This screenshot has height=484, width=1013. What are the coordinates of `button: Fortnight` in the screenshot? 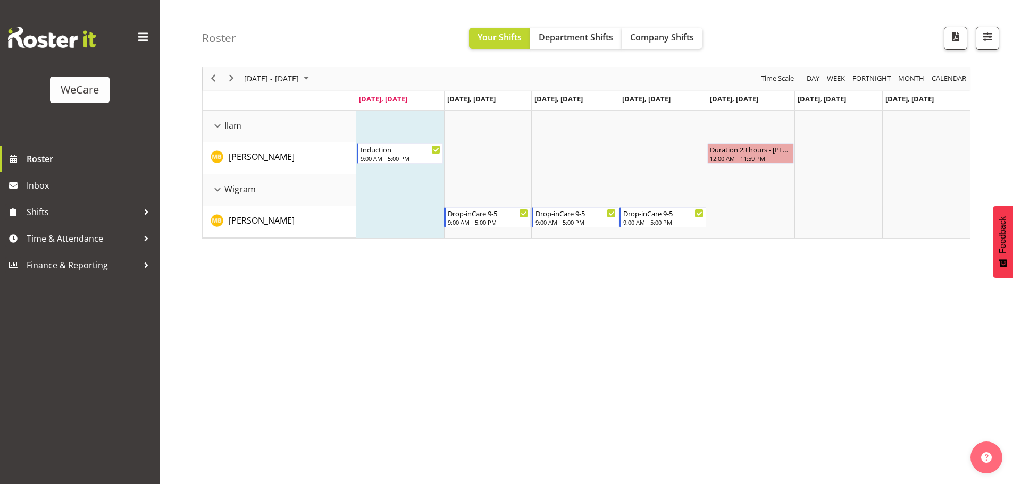 It's located at (872, 78).